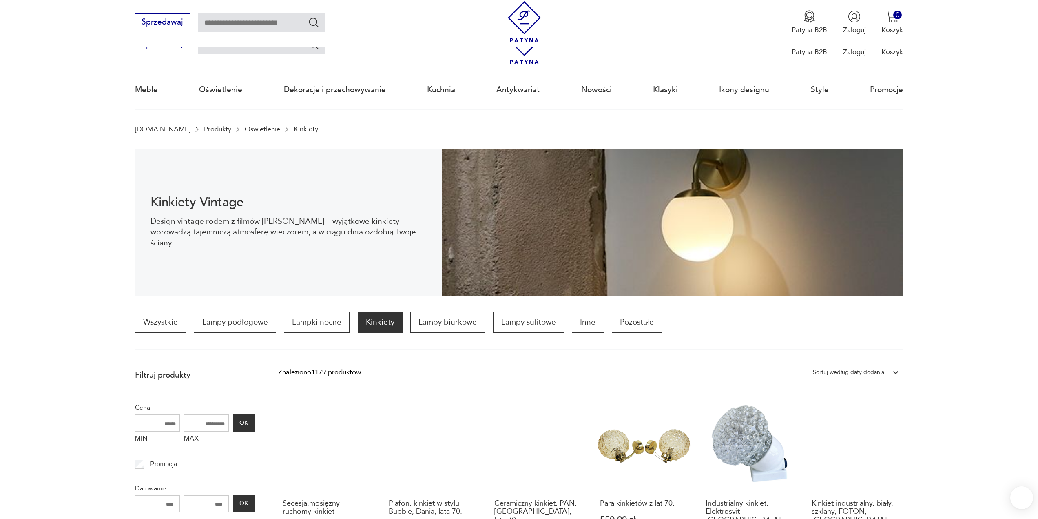 This screenshot has height=519, width=1038. I want to click on a: Lampy biurkowe, so click(448, 322).